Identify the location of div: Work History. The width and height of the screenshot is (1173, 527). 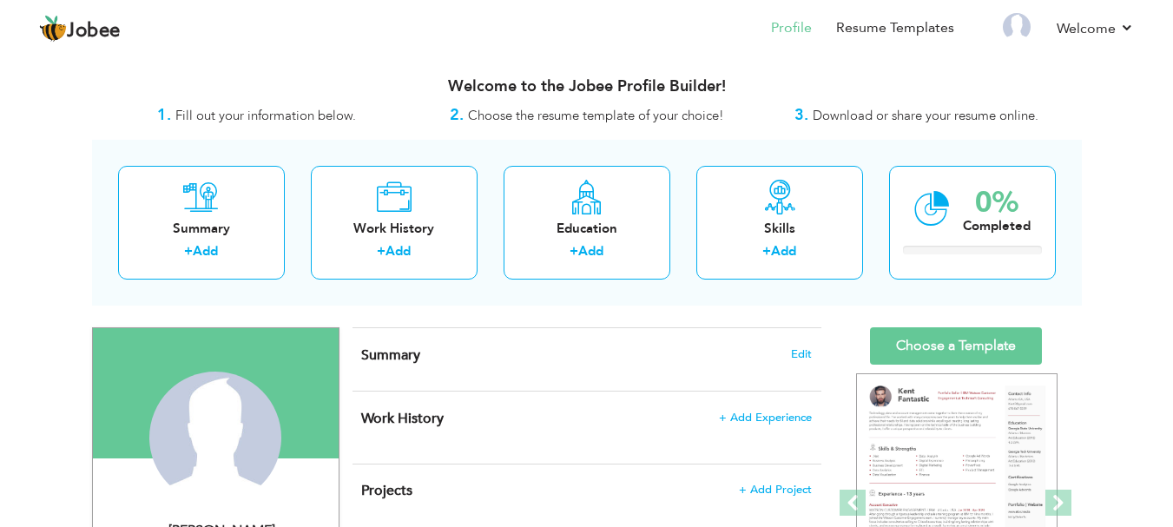
(394, 228).